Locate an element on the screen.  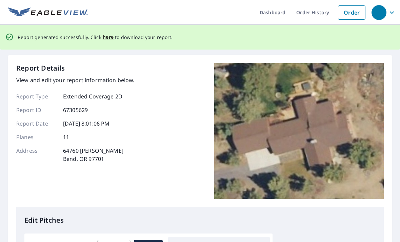
p: Report Details is located at coordinates (41, 68).